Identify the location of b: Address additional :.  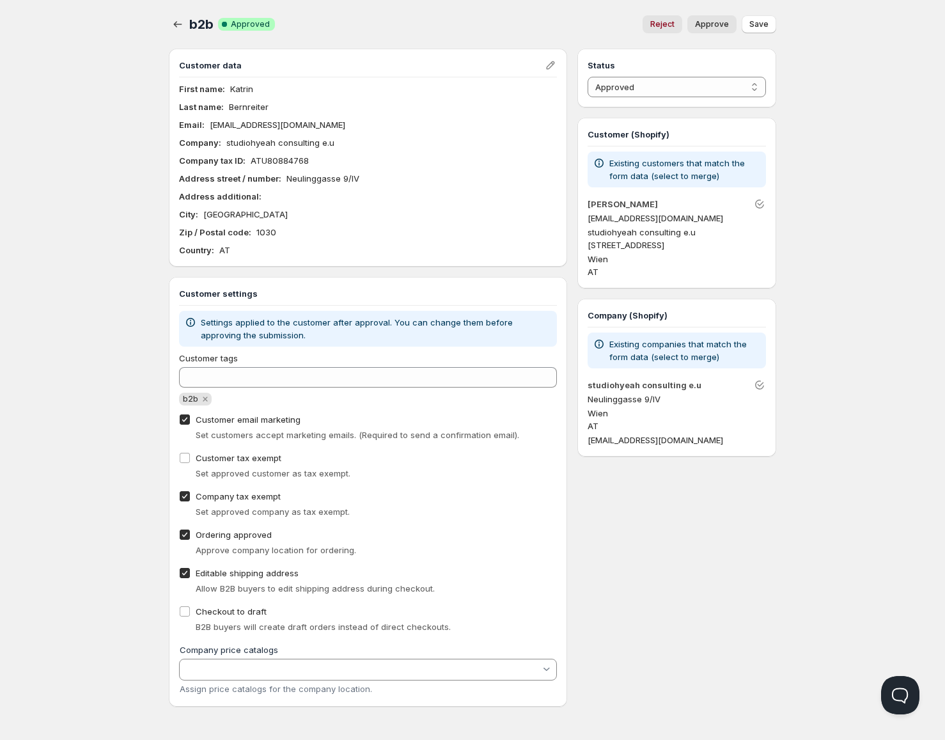
(220, 196).